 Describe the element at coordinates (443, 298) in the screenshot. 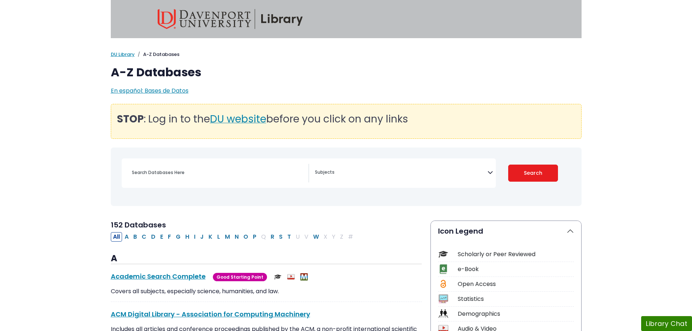

I see `img: Icon Statistics` at that location.